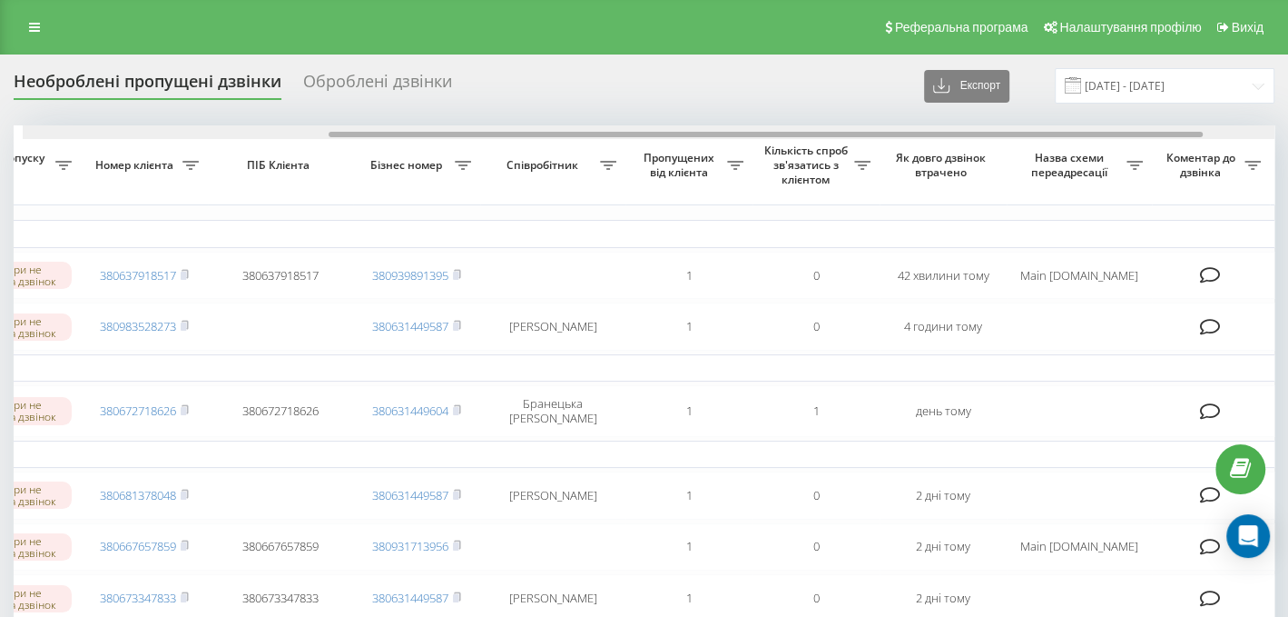  What do you see at coordinates (943, 275) in the screenshot?
I see `td: 42 хвилини тому` at bounding box center [943, 275].